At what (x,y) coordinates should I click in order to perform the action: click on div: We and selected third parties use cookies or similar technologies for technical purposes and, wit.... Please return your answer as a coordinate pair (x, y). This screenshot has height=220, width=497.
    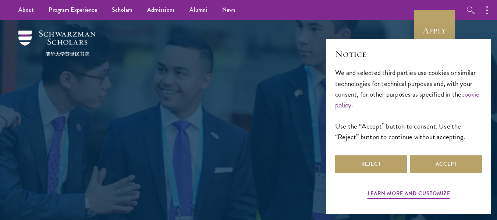
    Looking at the image, I should click on (408, 104).